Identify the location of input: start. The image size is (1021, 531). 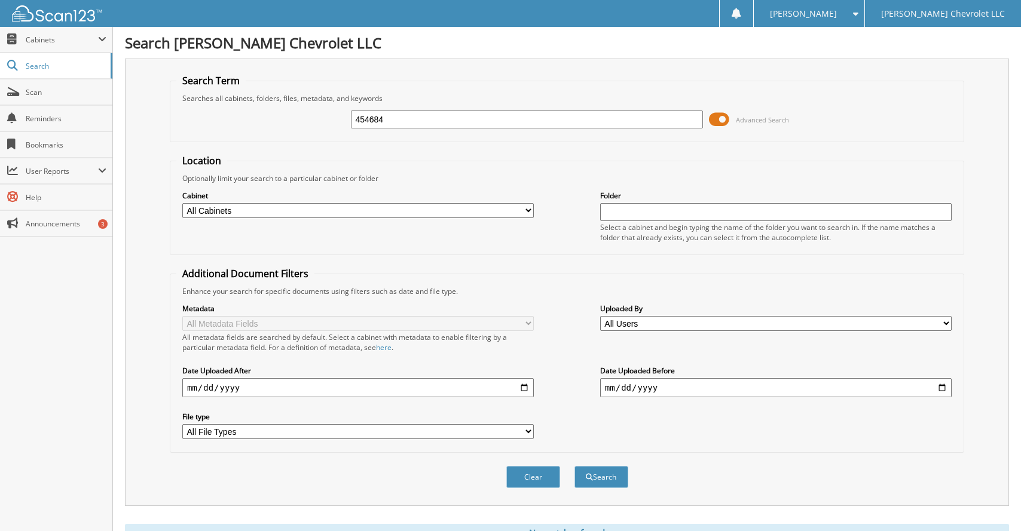
(358, 388).